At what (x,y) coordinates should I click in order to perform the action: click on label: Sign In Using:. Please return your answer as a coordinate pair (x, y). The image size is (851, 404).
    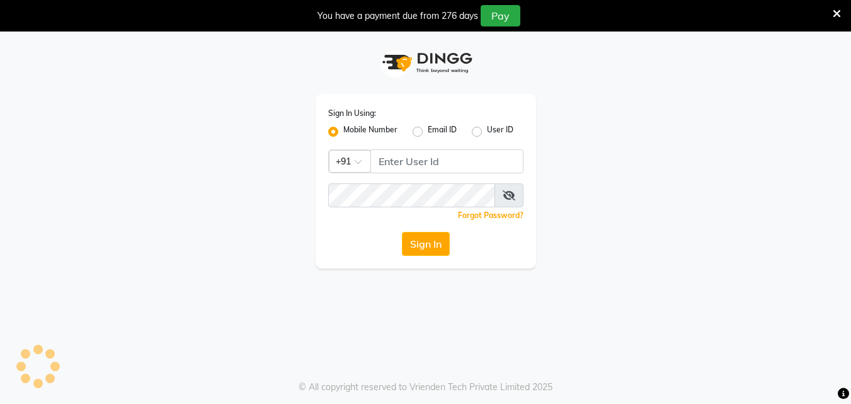
    Looking at the image, I should click on (352, 113).